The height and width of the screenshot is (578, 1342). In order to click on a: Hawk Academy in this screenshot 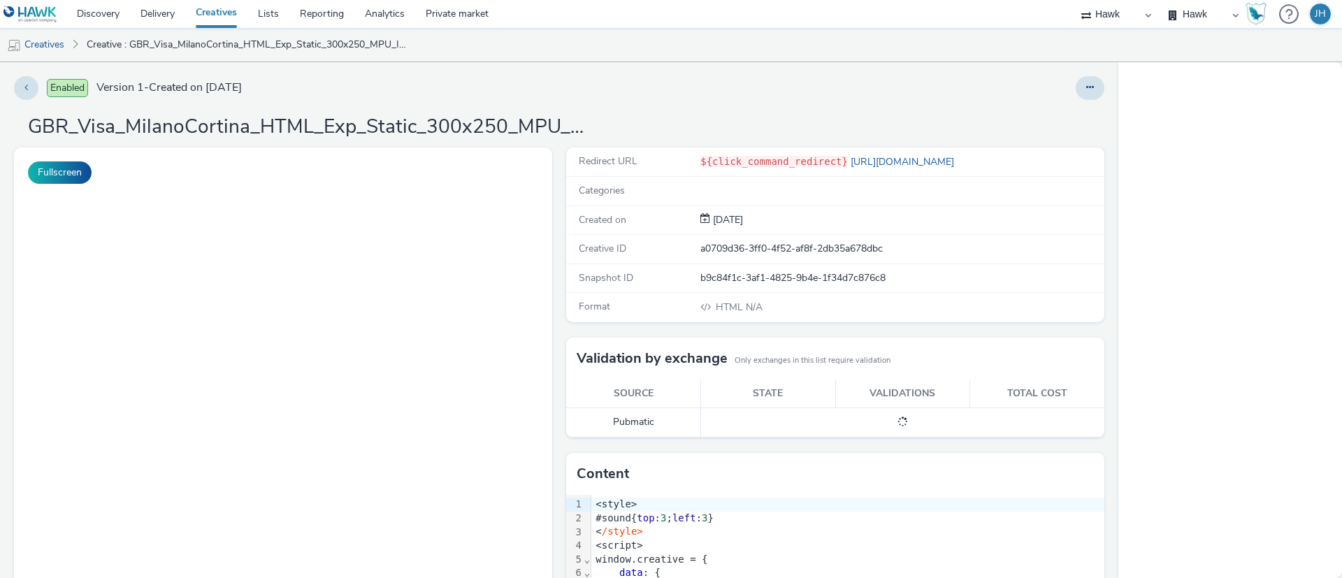, I will do `click(1259, 14)`.